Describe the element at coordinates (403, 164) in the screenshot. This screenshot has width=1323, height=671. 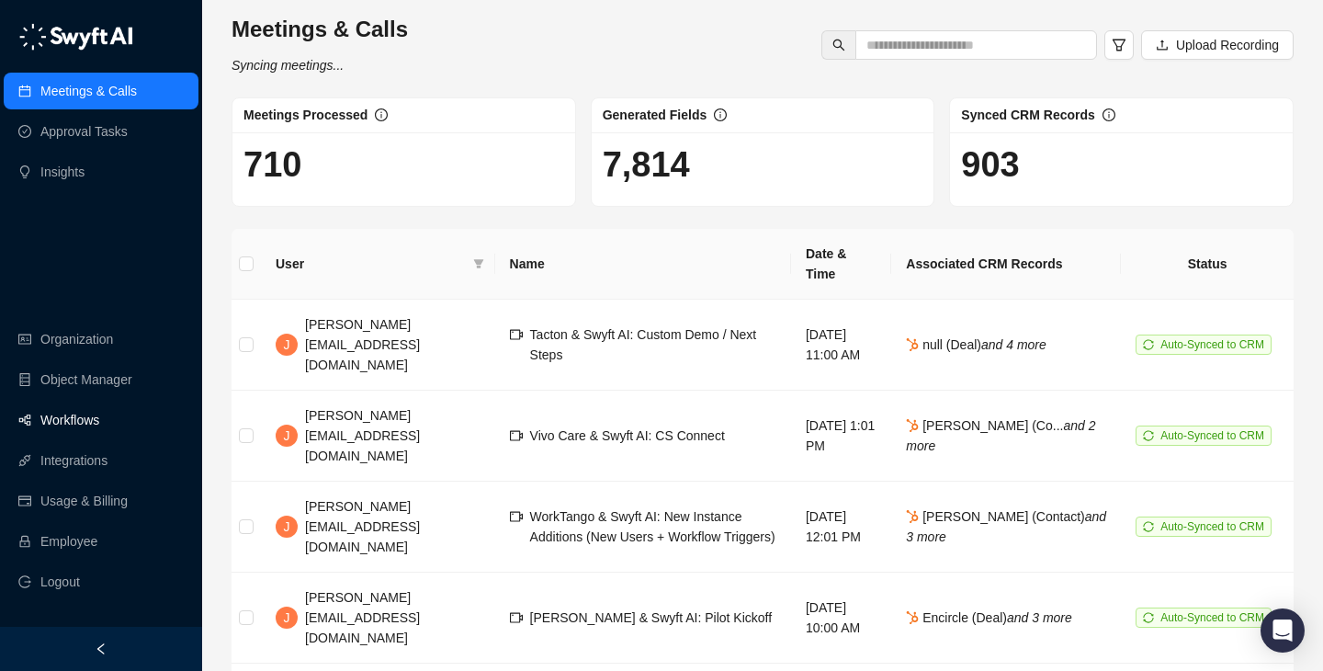
I see `h1: 710` at that location.